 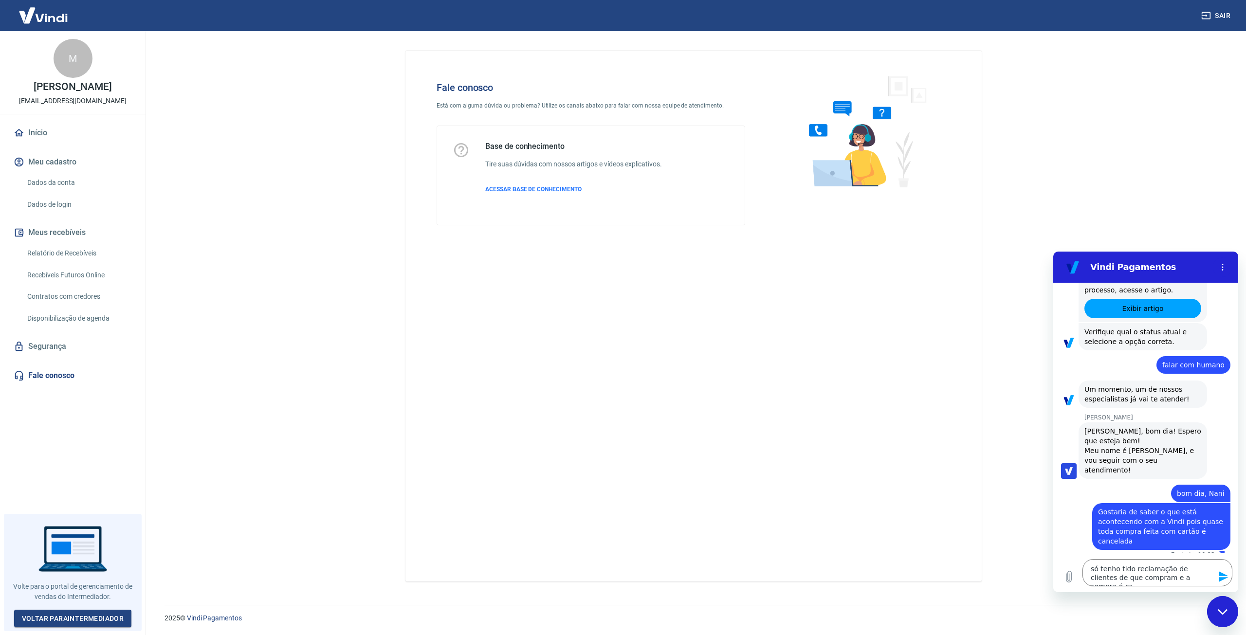 I want to click on span: ACESSAR BASE DE CONHECIMENTO, so click(x=534, y=189).